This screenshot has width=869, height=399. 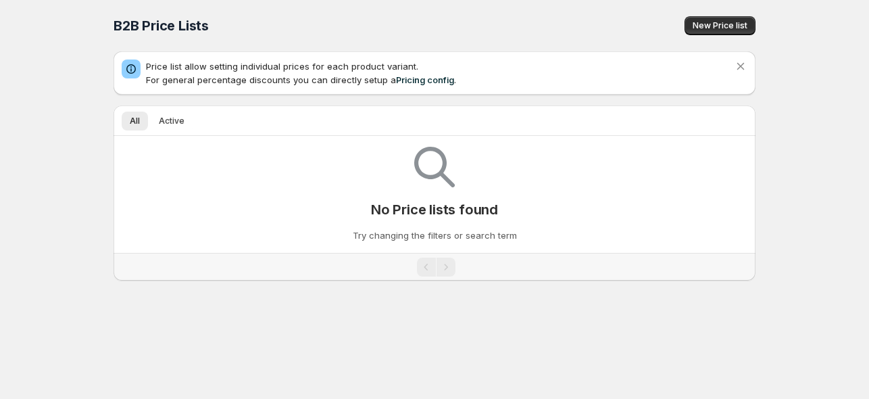 What do you see at coordinates (434, 209) in the screenshot?
I see `p: No Price lists found` at bounding box center [434, 209].